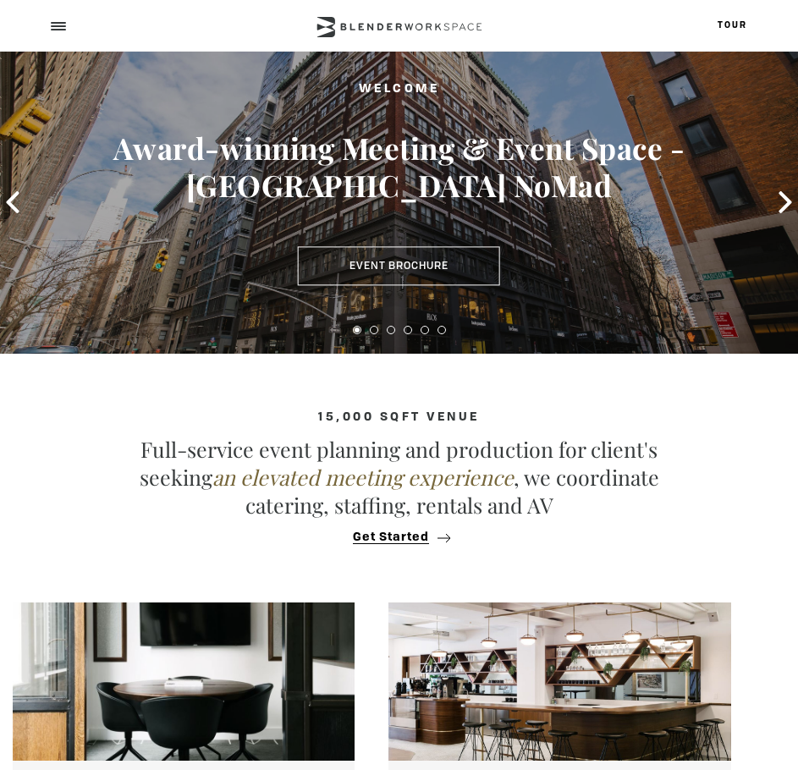 The image size is (798, 770). I want to click on em: an elevated meeting experience, so click(363, 477).